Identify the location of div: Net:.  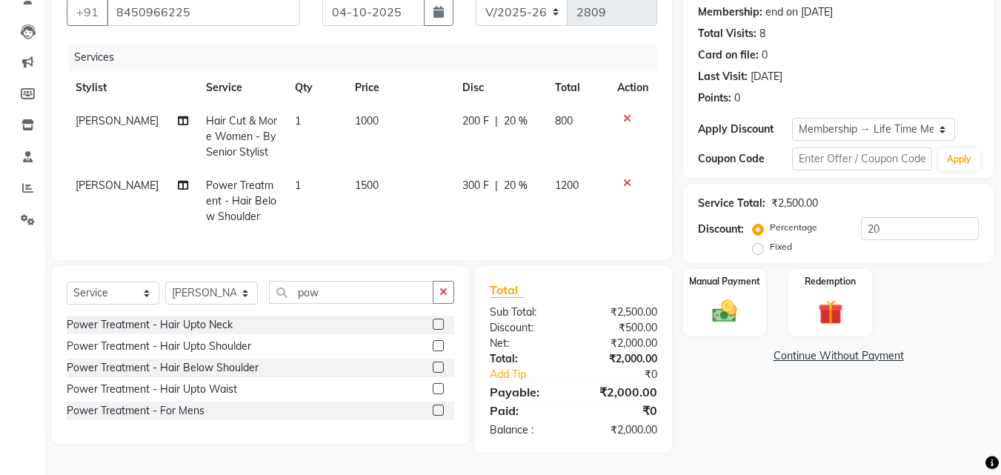
(526, 343).